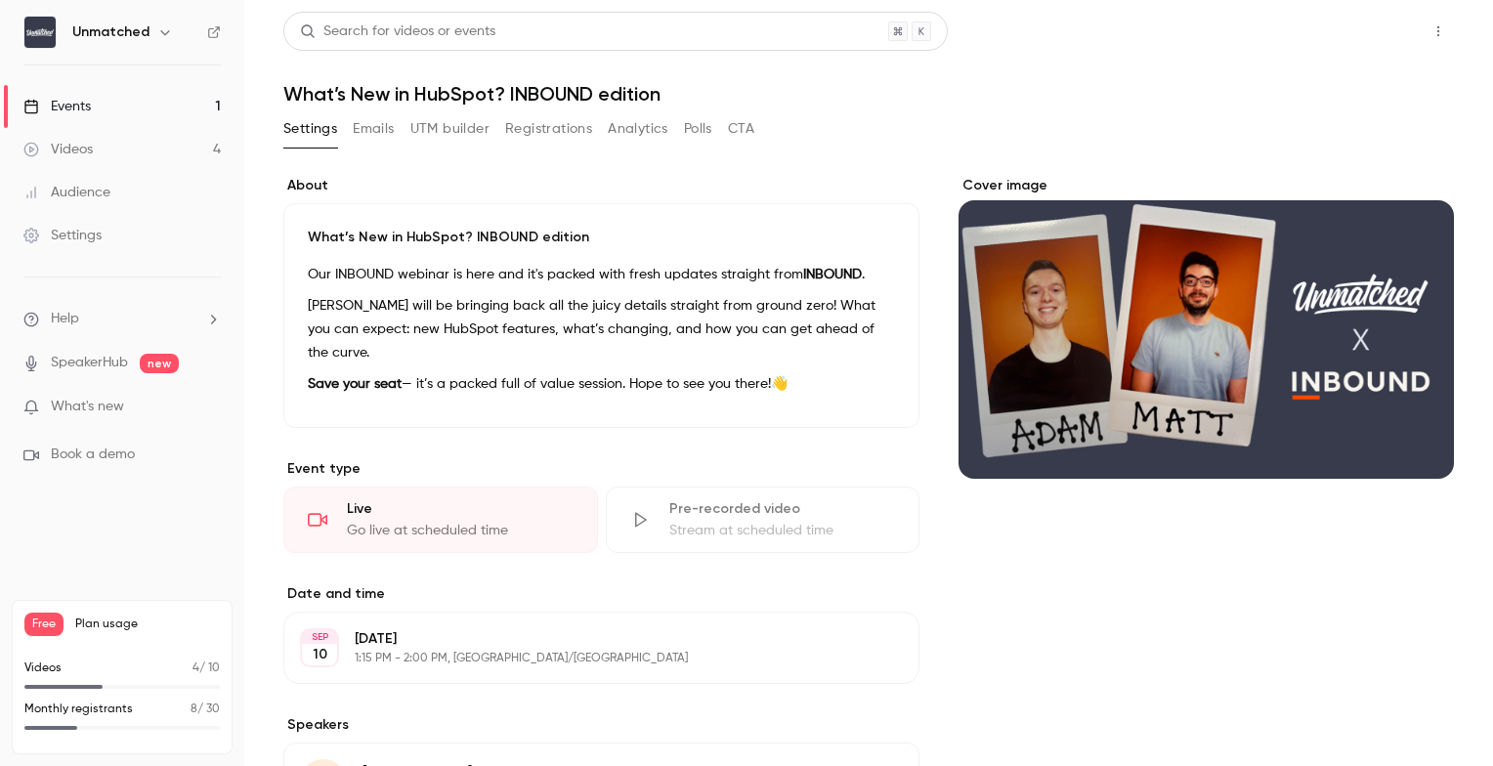  Describe the element at coordinates (601, 725) in the screenshot. I see `label: Speakers` at that location.